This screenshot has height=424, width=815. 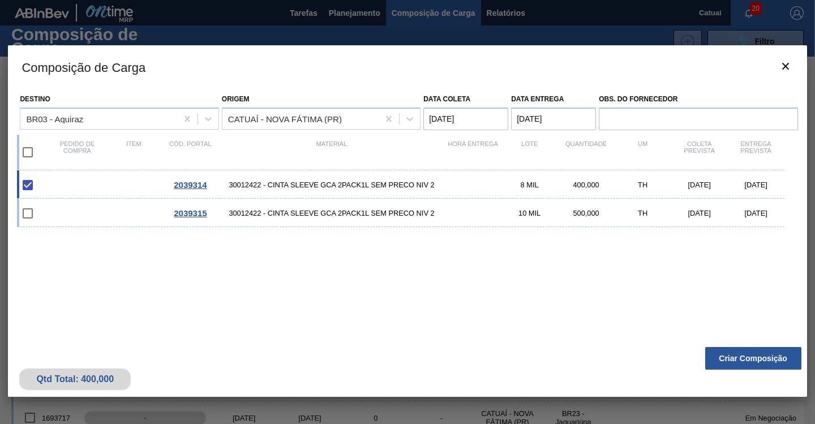 What do you see at coordinates (134, 152) in the screenshot?
I see `div: Item` at bounding box center [134, 152].